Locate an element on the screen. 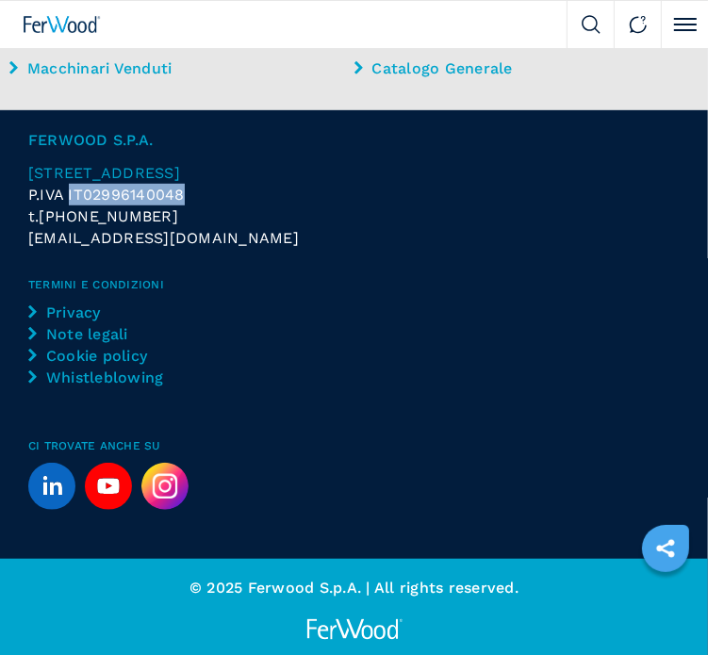 This screenshot has width=708, height=655. a: Catalogo Generale is located at coordinates (524, 68).